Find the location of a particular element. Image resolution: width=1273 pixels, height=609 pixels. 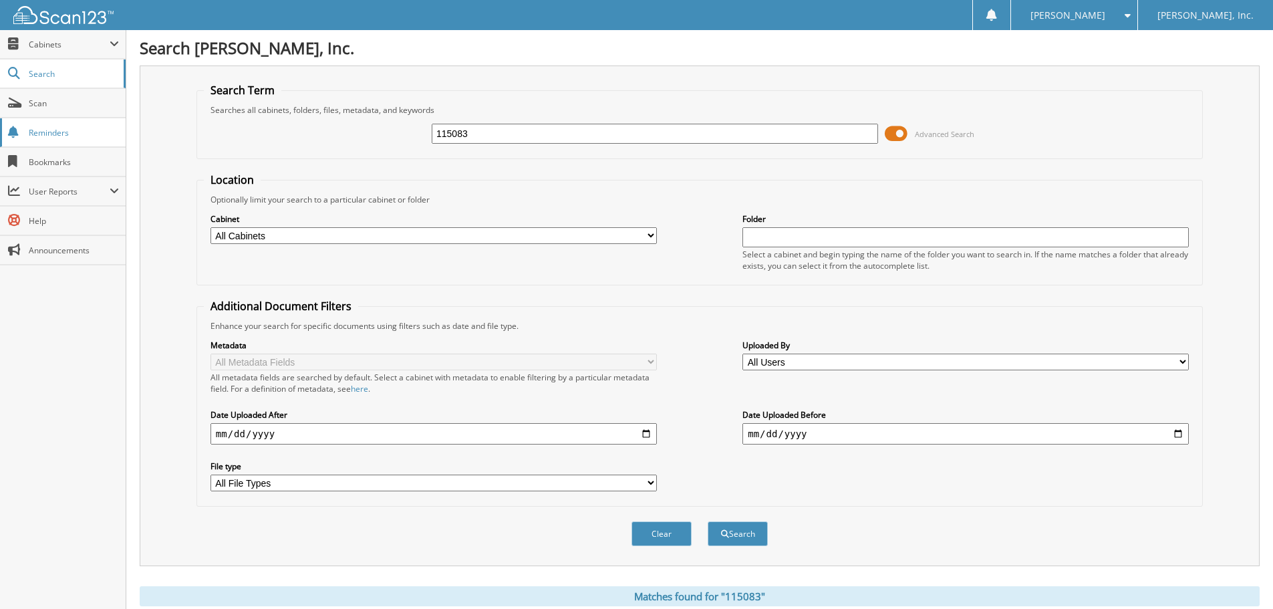

label: Date Uploaded After is located at coordinates (434, 414).